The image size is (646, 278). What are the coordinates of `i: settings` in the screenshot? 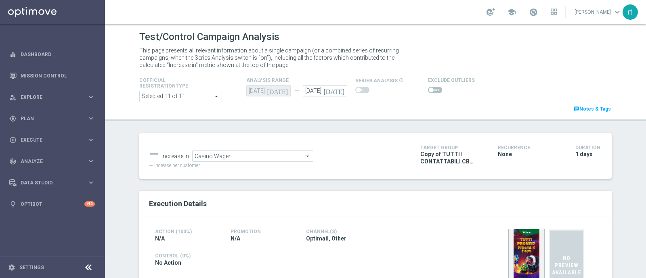 It's located at (12, 268).